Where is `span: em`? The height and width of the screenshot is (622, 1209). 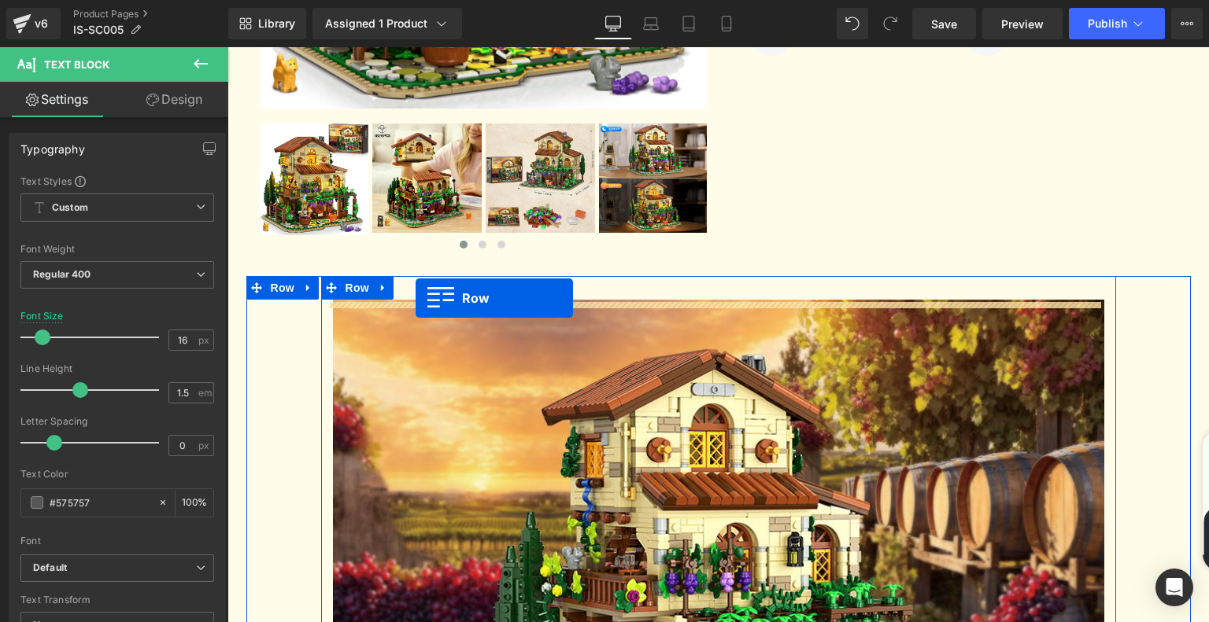
span: em is located at coordinates (205, 393).